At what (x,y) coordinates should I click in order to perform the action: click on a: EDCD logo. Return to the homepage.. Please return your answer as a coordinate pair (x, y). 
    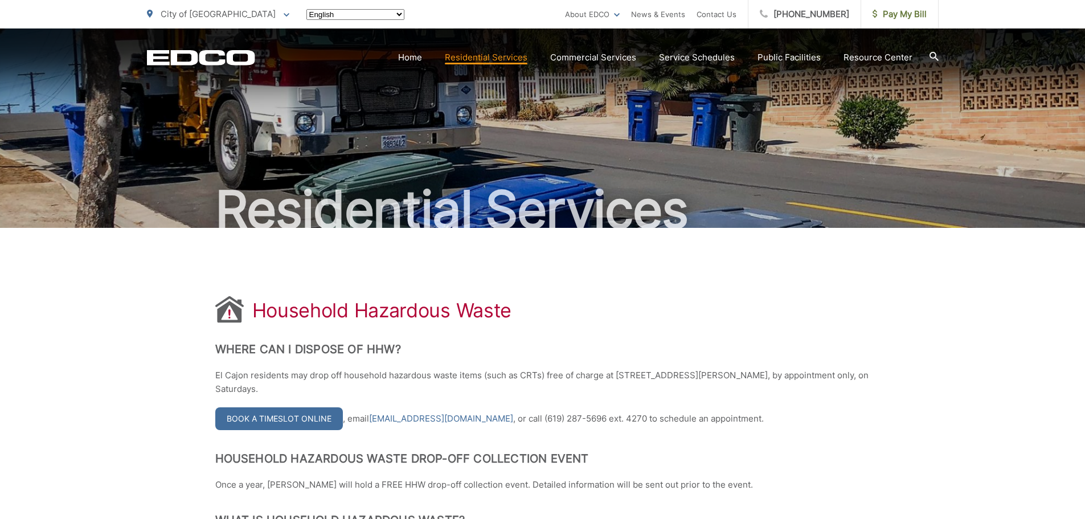
    Looking at the image, I should click on (201, 58).